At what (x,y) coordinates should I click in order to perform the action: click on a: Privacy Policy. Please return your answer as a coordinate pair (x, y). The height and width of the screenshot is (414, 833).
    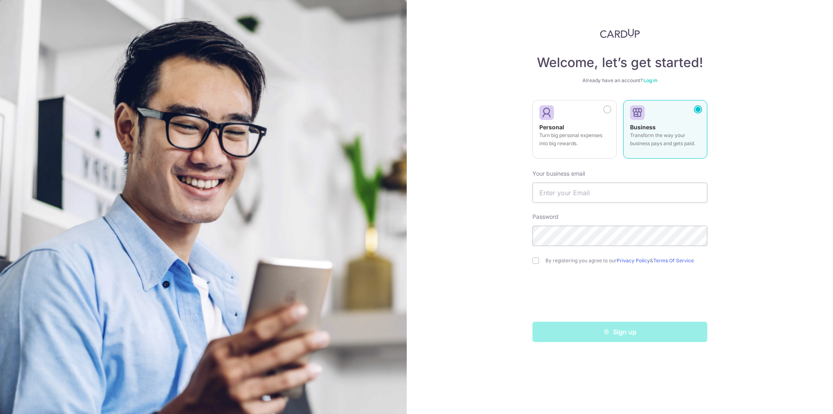
    Looking at the image, I should click on (634, 260).